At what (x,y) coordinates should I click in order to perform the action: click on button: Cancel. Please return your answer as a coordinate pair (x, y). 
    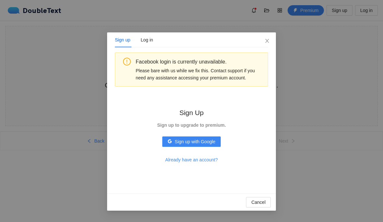
    Looking at the image, I should click on (258, 203).